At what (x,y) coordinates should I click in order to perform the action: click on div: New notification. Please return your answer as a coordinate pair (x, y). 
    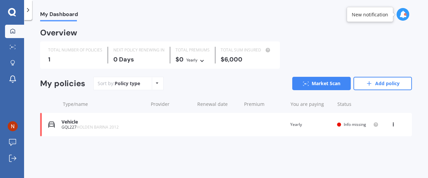
    Looking at the image, I should click on (370, 14).